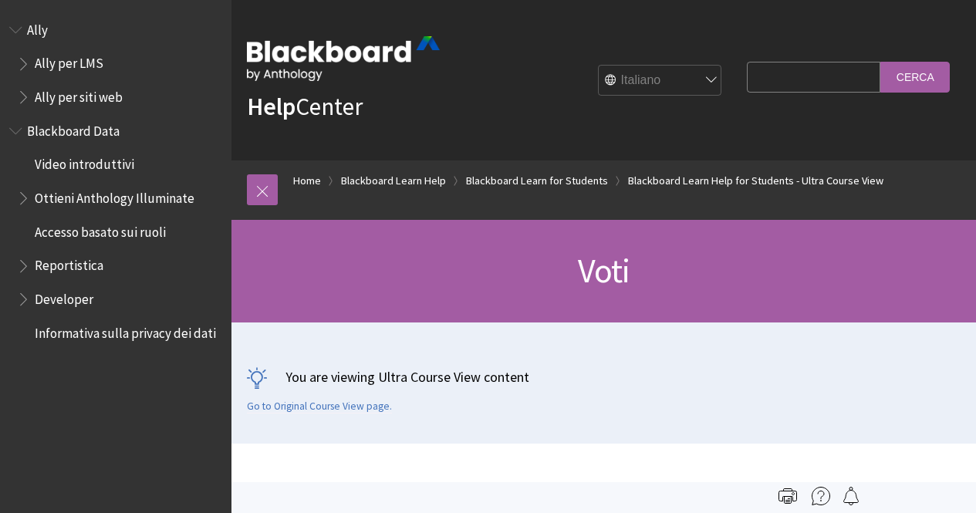  What do you see at coordinates (851, 496) in the screenshot?
I see `img: Follow this page` at bounding box center [851, 496].